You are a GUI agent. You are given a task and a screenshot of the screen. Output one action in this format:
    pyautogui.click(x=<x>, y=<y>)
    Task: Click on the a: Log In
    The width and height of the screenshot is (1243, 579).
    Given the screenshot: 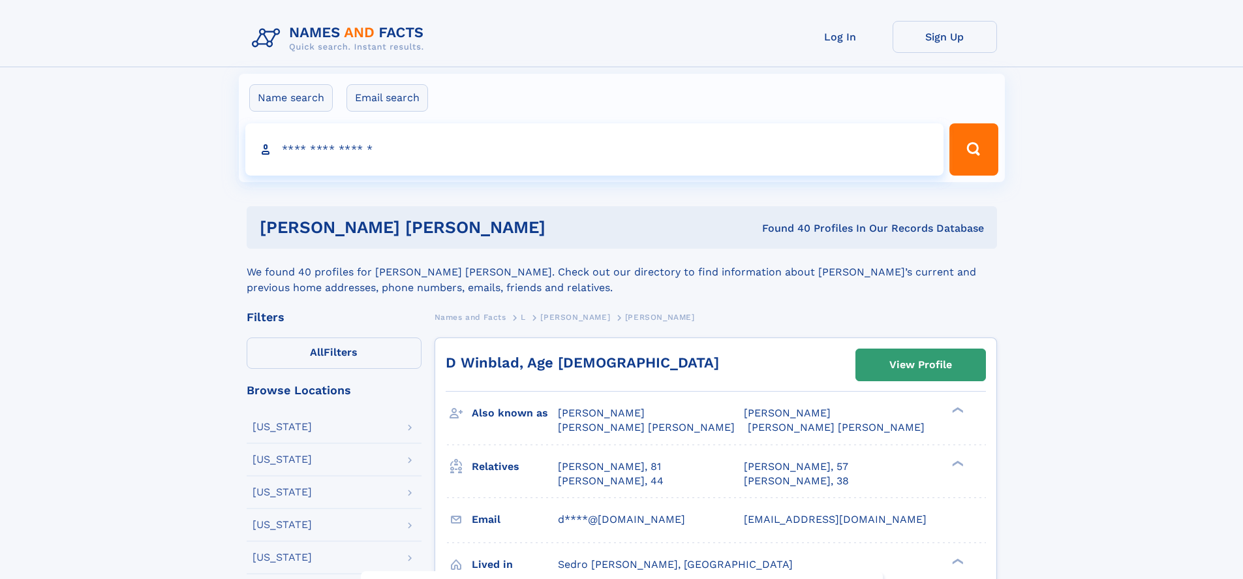 What is the action you would take?
    pyautogui.click(x=841, y=37)
    